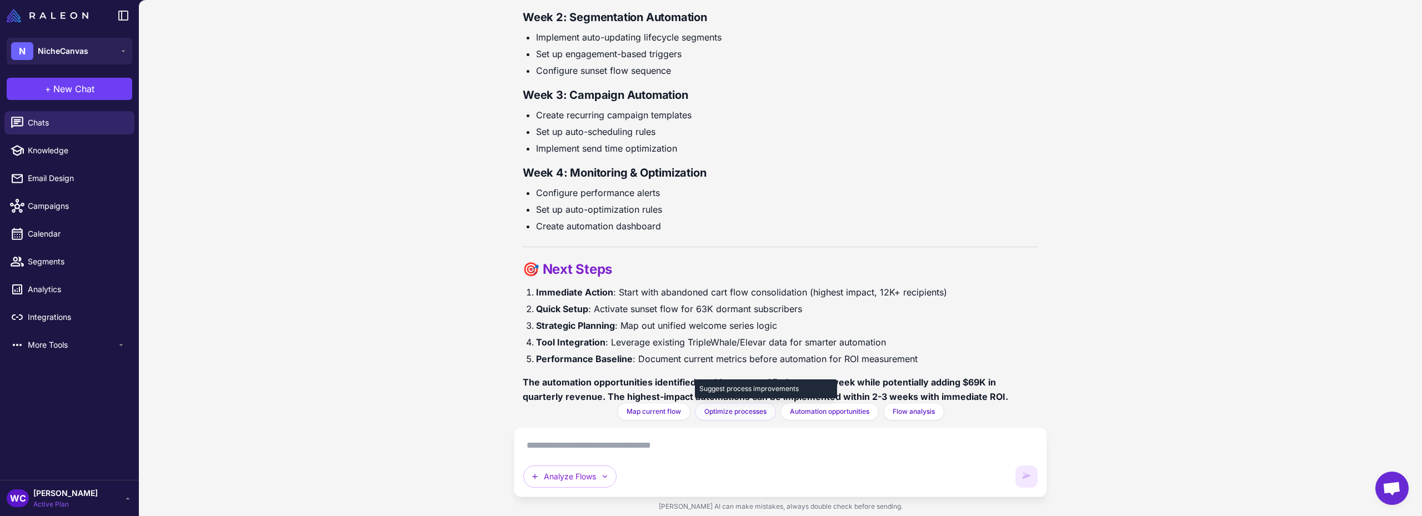 Image resolution: width=1422 pixels, height=516 pixels. Describe the element at coordinates (74, 89) in the screenshot. I see `span: New Chat` at that location.